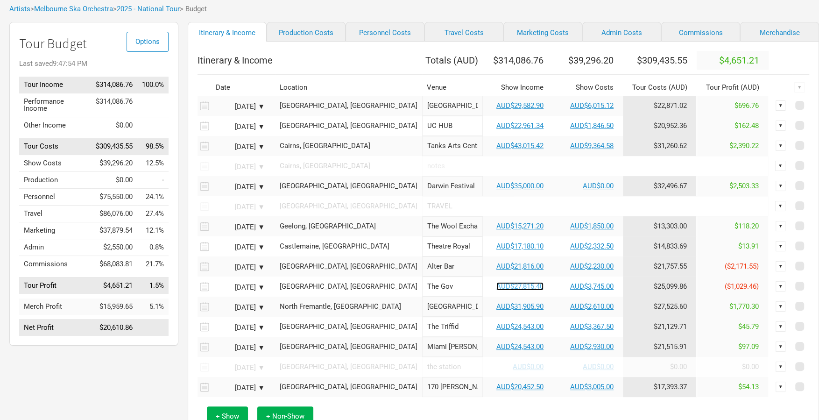  What do you see at coordinates (744, 146) in the screenshot?
I see `span: $2,390.22` at bounding box center [744, 146].